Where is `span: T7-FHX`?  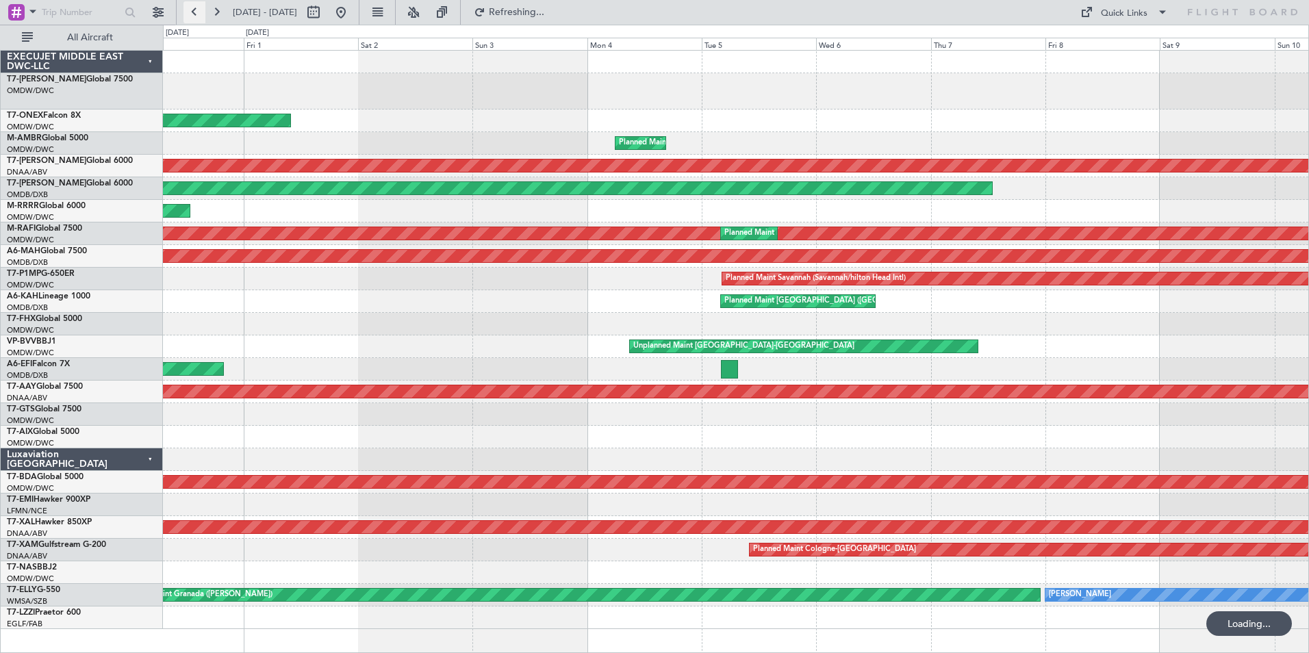 span: T7-FHX is located at coordinates (21, 319).